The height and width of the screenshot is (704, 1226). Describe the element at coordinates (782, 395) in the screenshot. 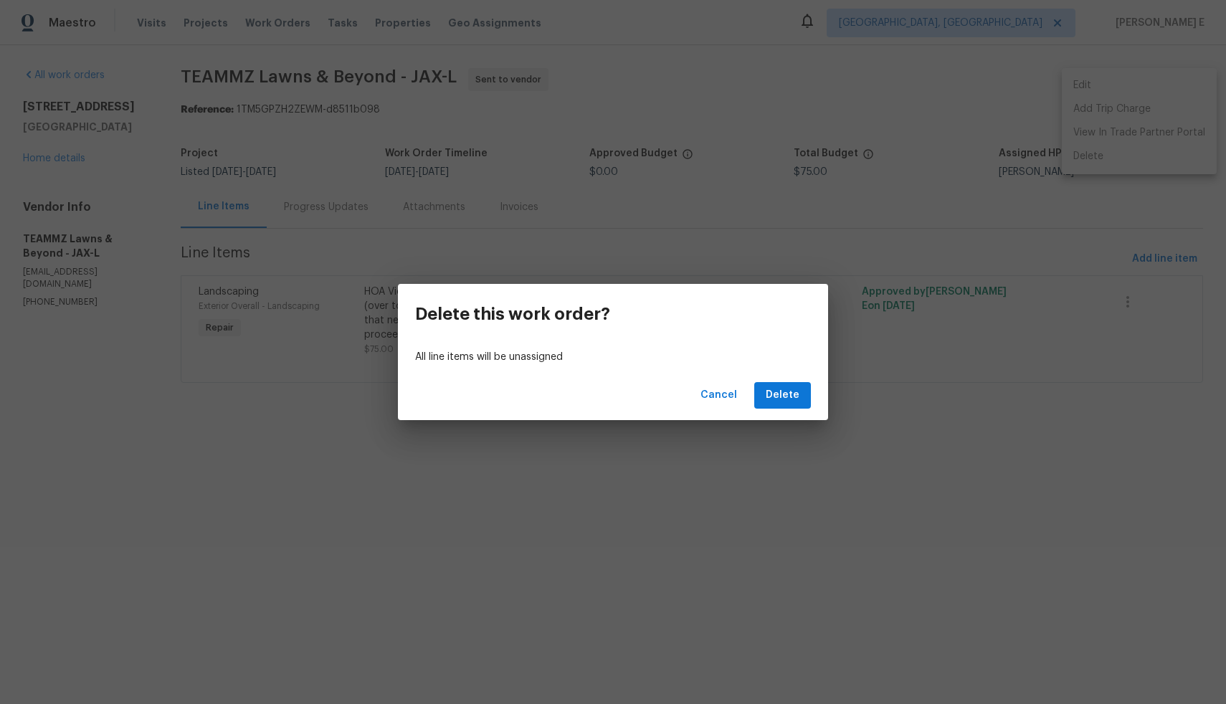

I see `button: Delete` at that location.